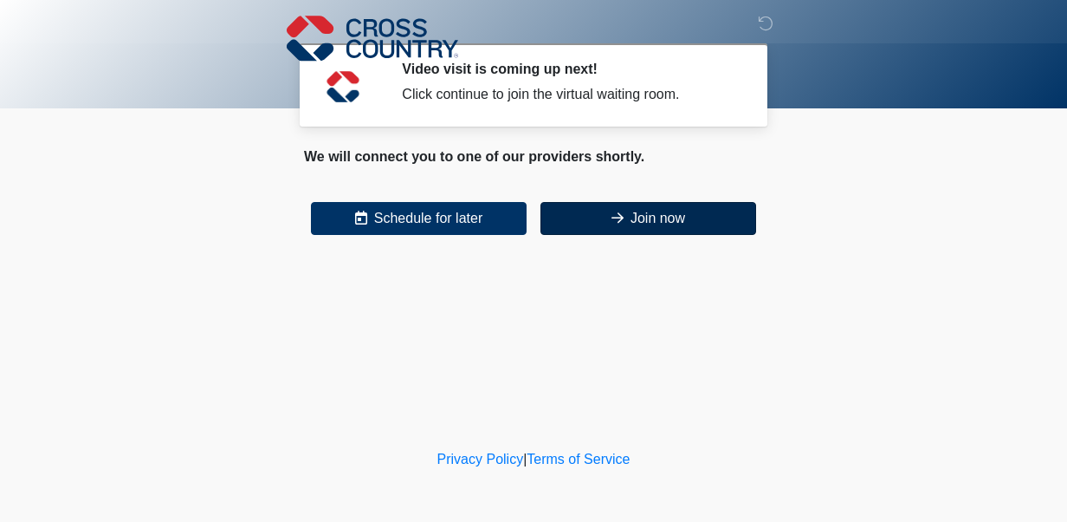 The width and height of the screenshot is (1067, 522). I want to click on a: Terms of Service, so click(578, 458).